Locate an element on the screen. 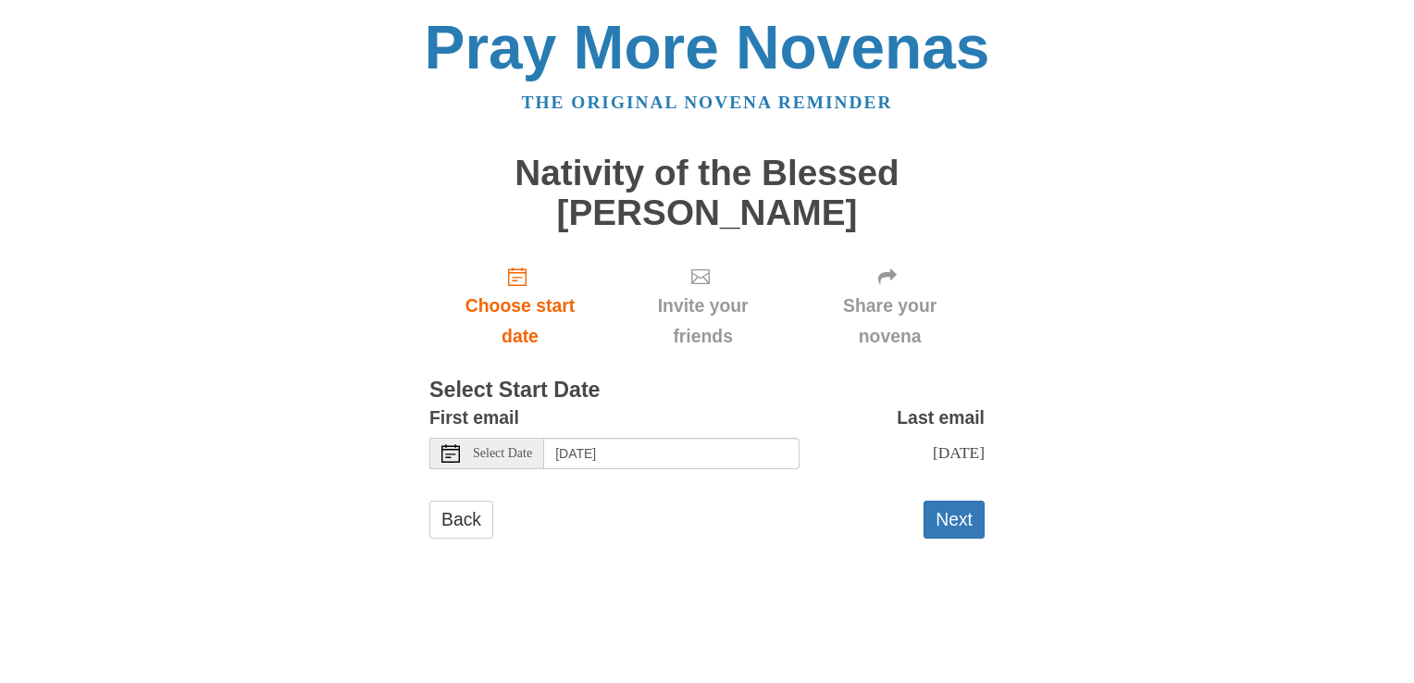  span: Choose start date is located at coordinates (520, 321).